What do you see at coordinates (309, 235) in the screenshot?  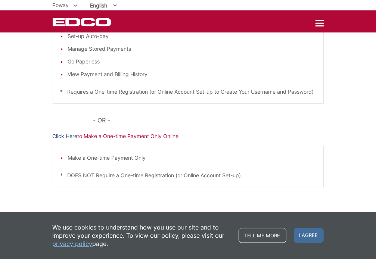 I see `span: I agree` at bounding box center [309, 235].